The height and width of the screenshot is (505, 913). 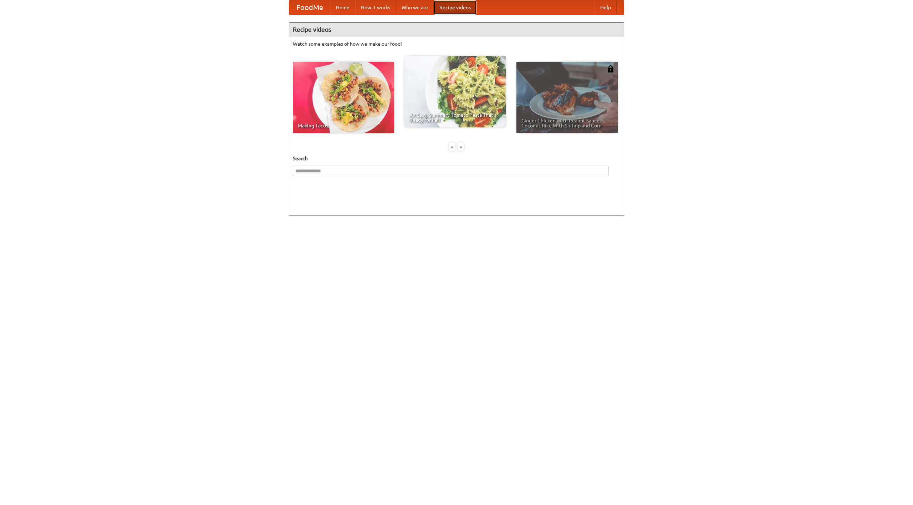 I want to click on a: How it works, so click(x=376, y=7).